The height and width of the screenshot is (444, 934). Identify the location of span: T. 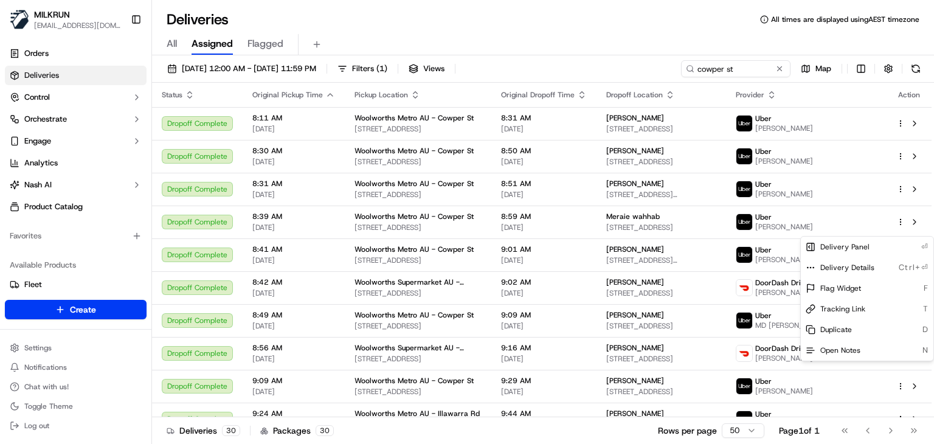
(926, 309).